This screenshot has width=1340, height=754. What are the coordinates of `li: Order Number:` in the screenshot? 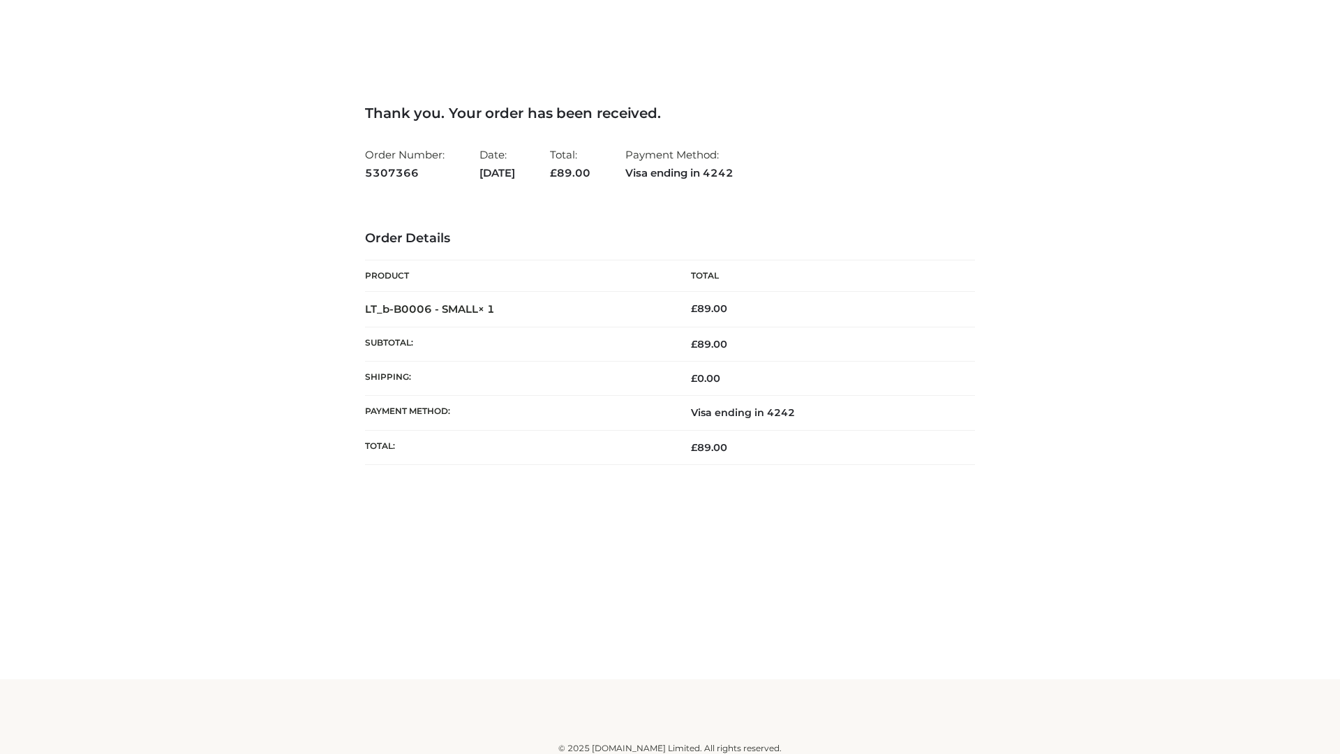 It's located at (405, 163).